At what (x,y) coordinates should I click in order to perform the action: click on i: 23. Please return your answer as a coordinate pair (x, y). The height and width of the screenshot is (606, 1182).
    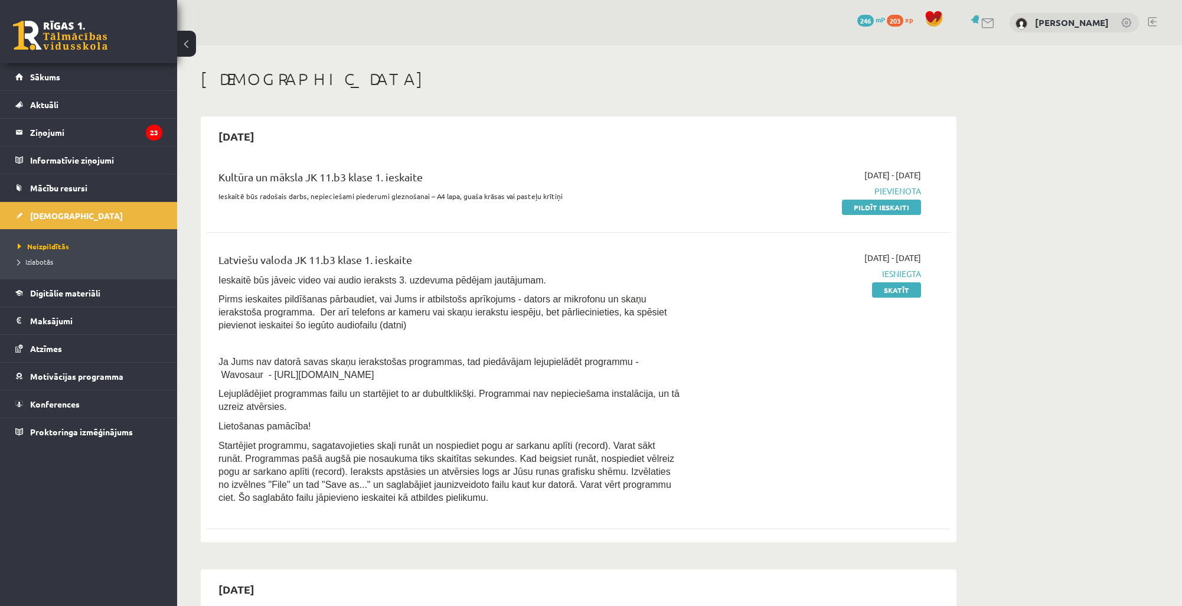
    Looking at the image, I should click on (154, 132).